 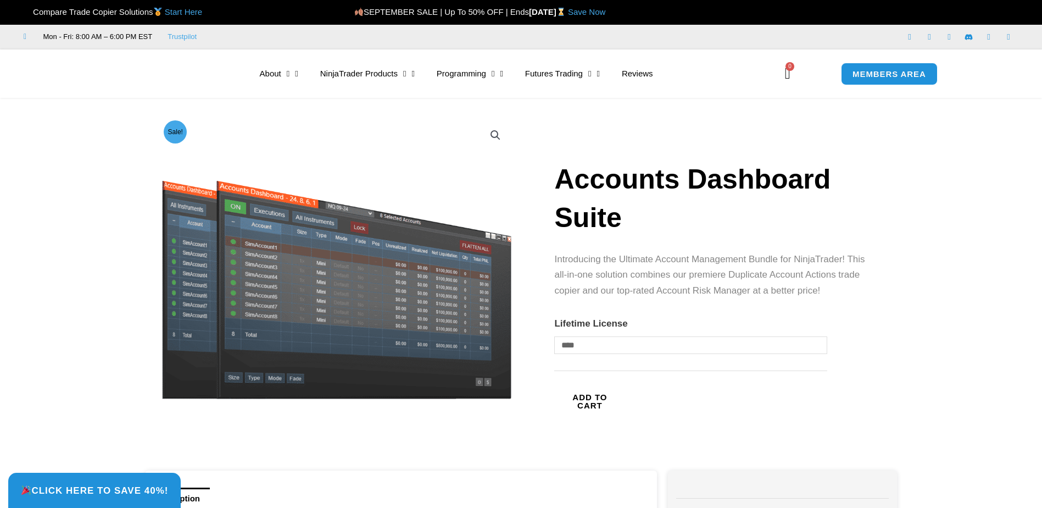 I want to click on a: About, so click(x=279, y=74).